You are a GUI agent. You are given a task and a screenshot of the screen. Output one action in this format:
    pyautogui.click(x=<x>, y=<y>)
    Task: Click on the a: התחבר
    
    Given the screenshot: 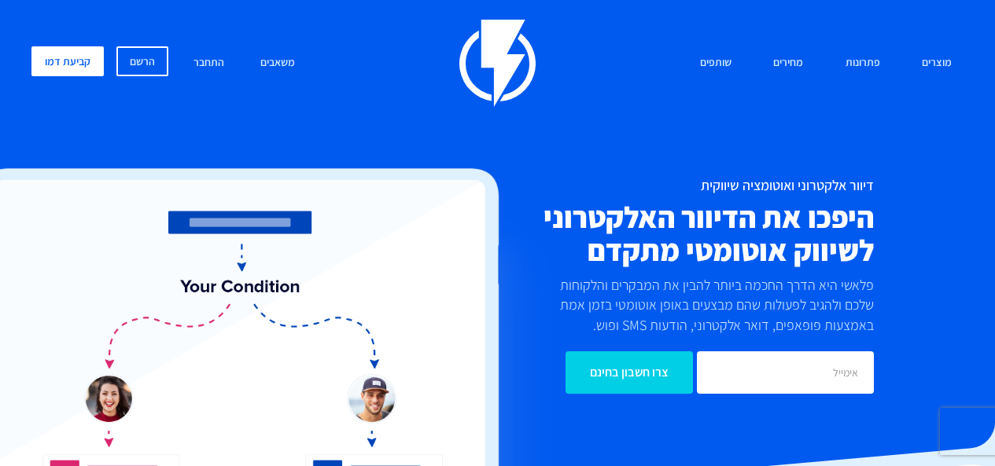 What is the action you would take?
    pyautogui.click(x=208, y=63)
    